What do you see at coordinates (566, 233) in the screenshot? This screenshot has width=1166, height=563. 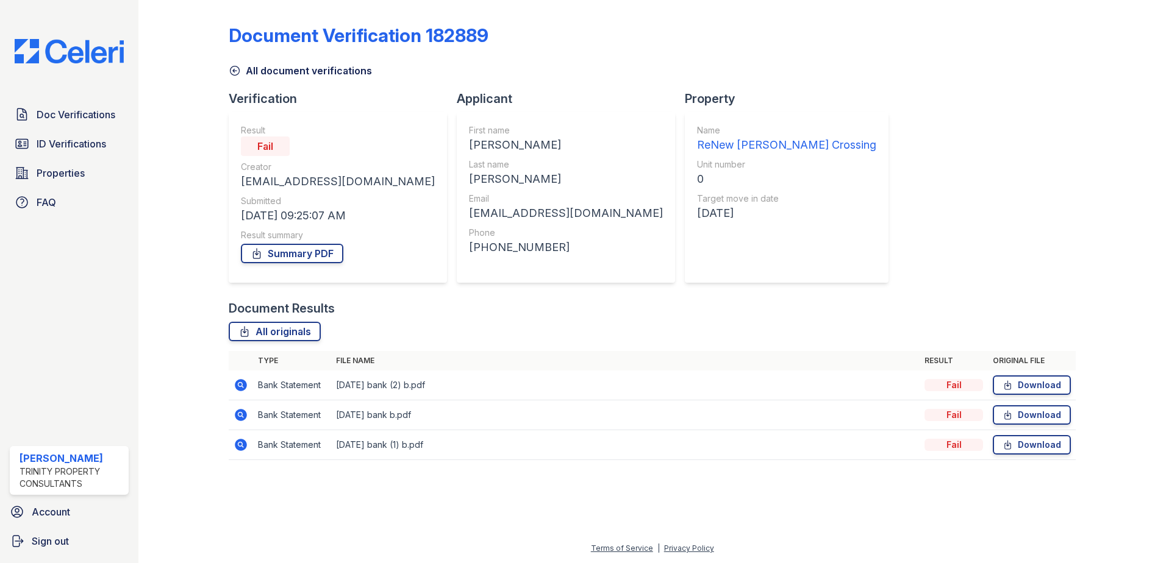 I see `div: Phone` at bounding box center [566, 233].